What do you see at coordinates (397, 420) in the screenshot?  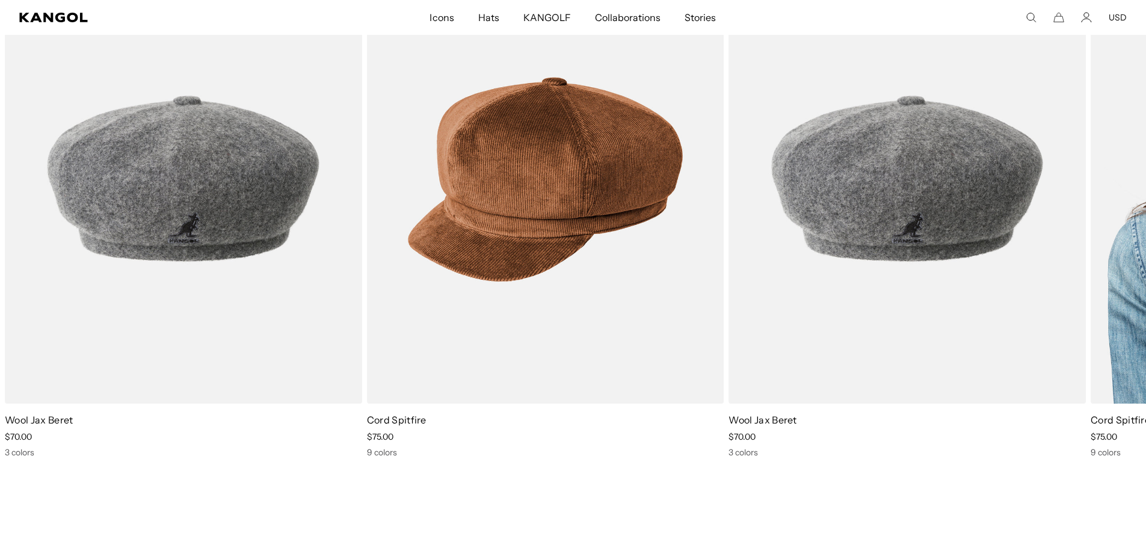 I see `a: Cord Spitfire` at bounding box center [397, 420].